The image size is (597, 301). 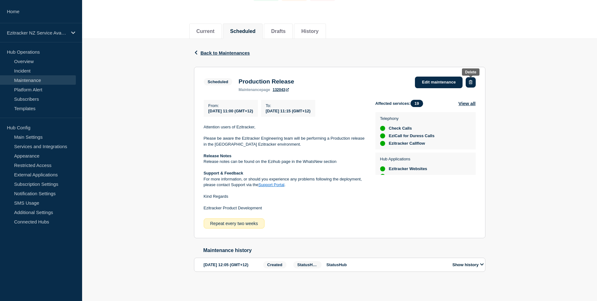 What do you see at coordinates (288, 105) in the screenshot?
I see `p: To :` at bounding box center [288, 105].